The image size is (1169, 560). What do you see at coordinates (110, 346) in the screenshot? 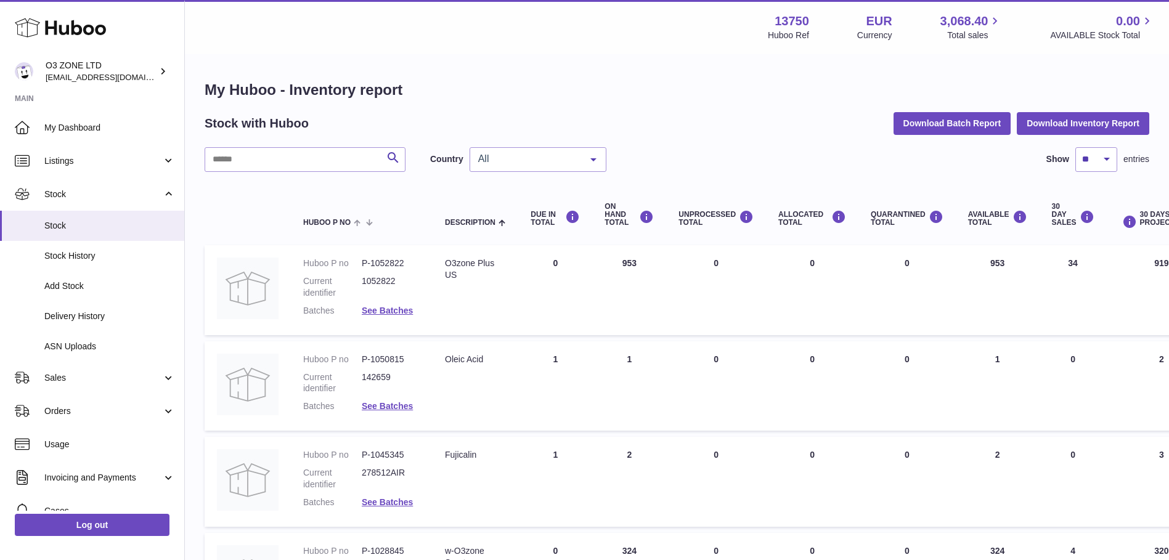
I see `span: ASN Uploads` at bounding box center [110, 346].